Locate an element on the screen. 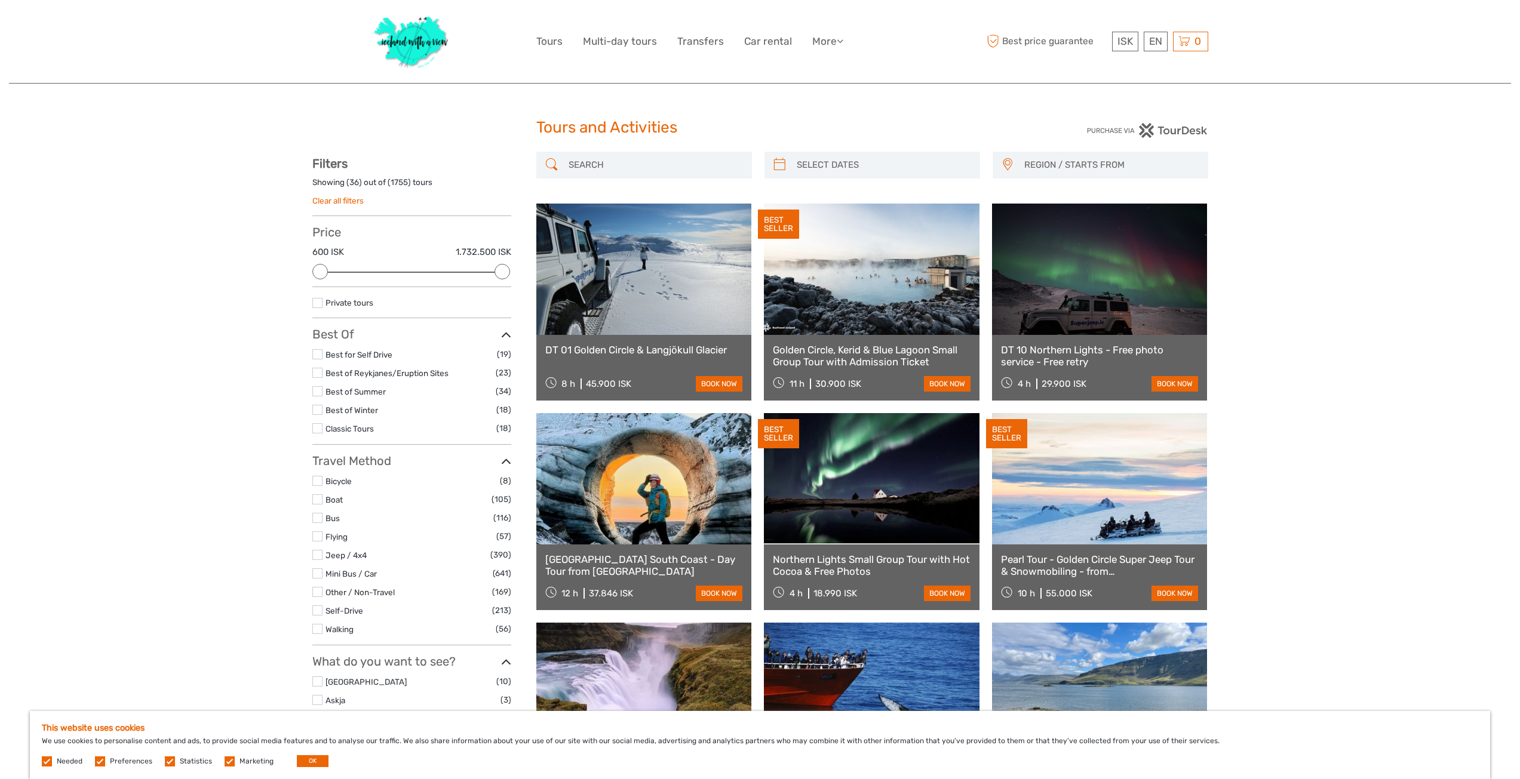  div: 55.000 ISK is located at coordinates (1069, 594).